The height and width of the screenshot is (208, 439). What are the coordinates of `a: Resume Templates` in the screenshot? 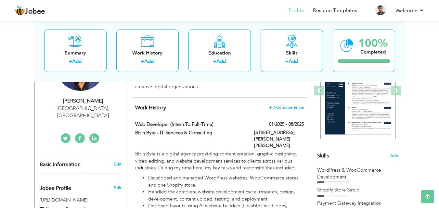 It's located at (335, 10).